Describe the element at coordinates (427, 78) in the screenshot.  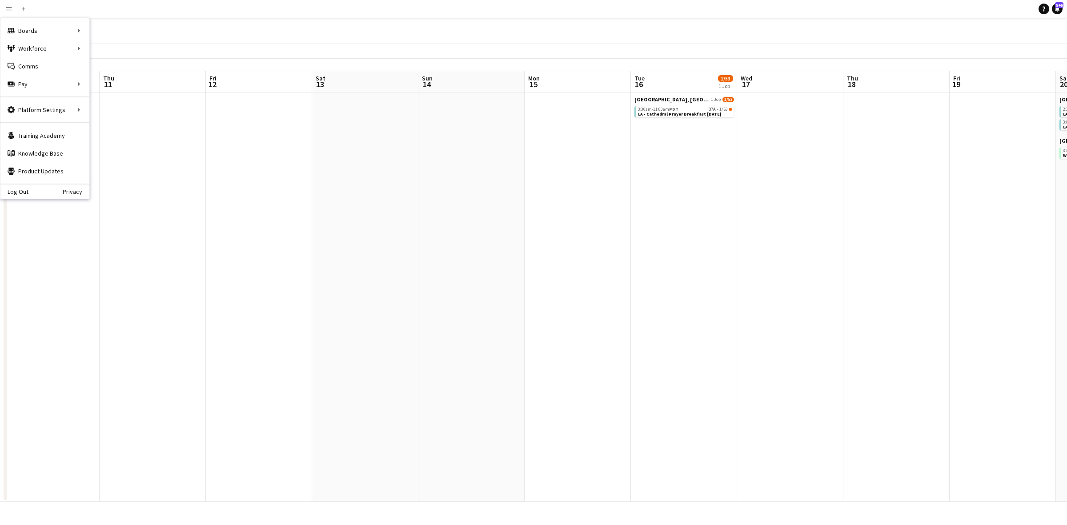
I see `span: Sun` at that location.